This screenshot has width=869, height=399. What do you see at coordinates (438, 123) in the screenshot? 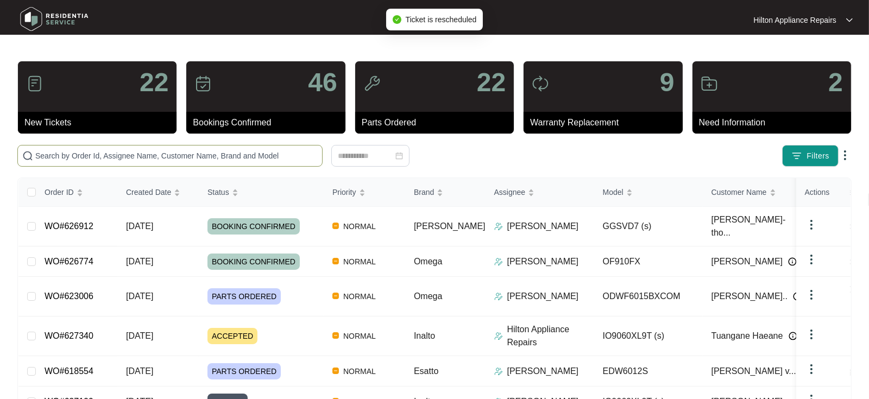
I see `p: Parts Ordered` at bounding box center [438, 123].